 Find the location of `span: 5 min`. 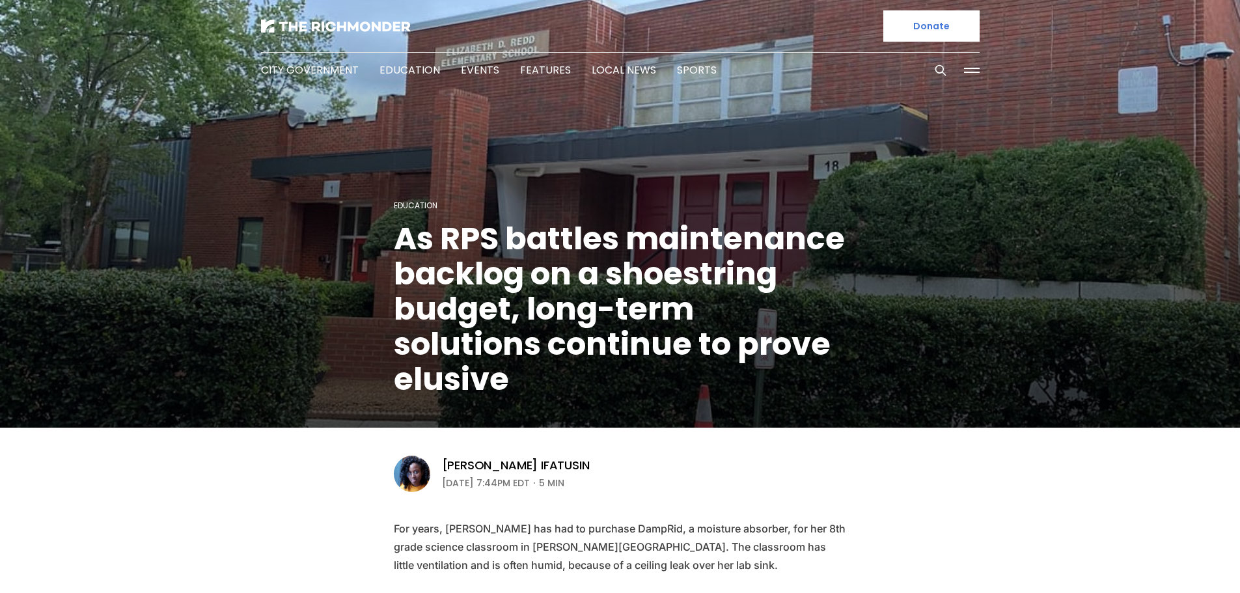

span: 5 min is located at coordinates (551, 483).